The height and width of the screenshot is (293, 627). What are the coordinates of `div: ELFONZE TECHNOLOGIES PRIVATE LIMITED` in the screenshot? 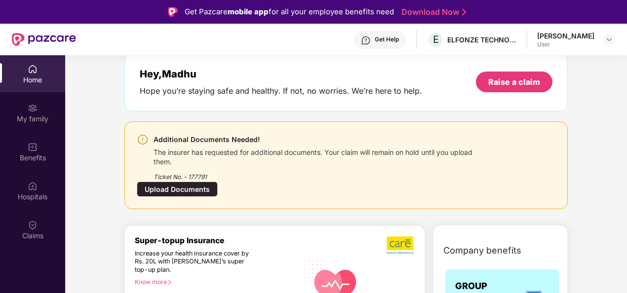 It's located at (482, 39).